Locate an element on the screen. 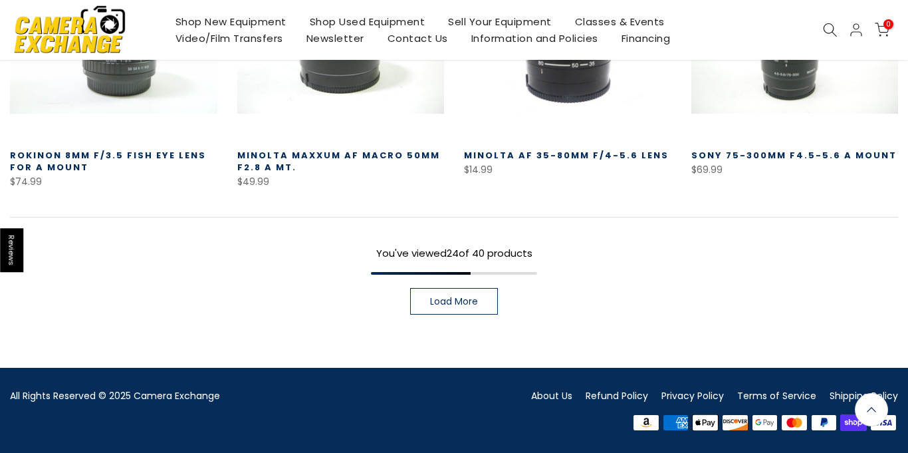 The image size is (908, 453). img: american express is located at coordinates (675, 423).